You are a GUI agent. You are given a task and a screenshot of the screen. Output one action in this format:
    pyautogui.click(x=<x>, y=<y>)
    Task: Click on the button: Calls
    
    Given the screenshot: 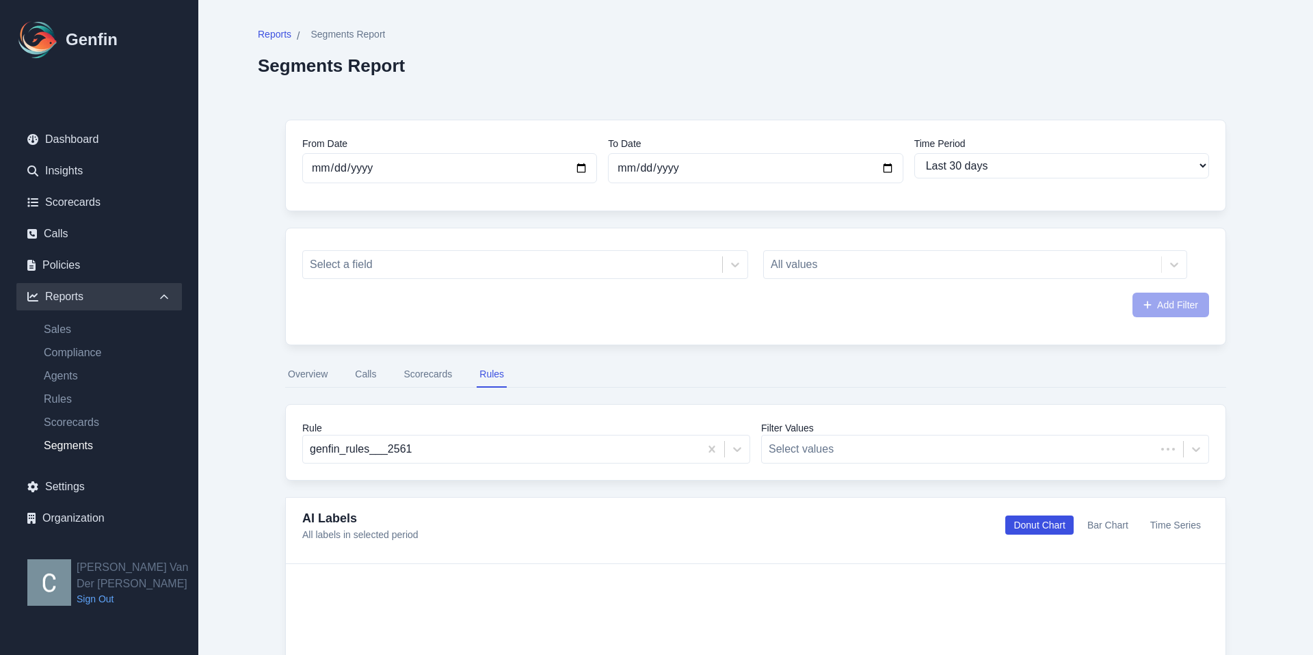 What is the action you would take?
    pyautogui.click(x=365, y=375)
    